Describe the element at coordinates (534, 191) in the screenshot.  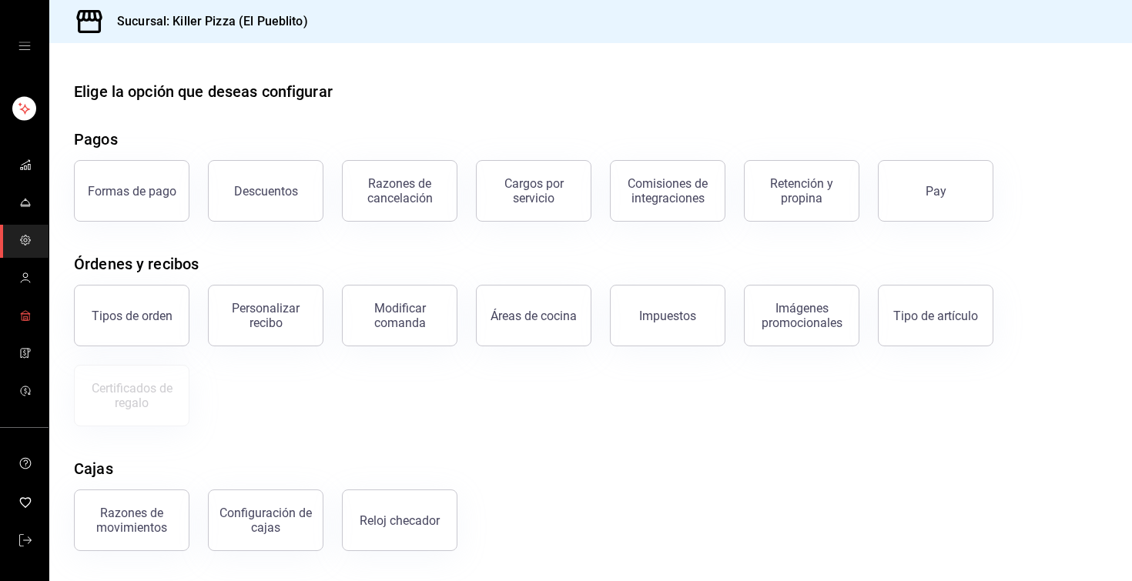
I see `div: Cargos por servicio` at that location.